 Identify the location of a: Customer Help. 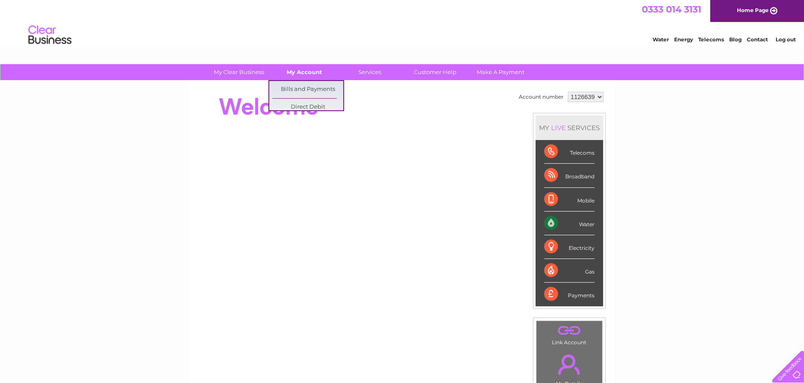
(435, 72).